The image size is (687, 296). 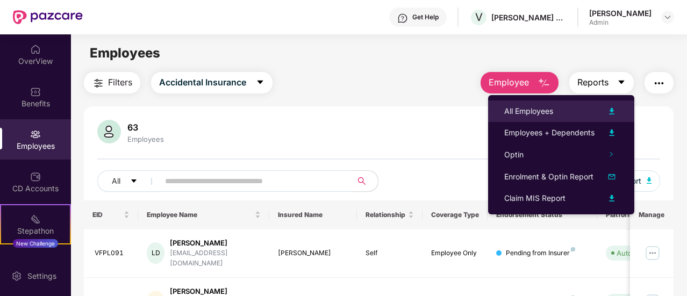 I want to click on img: svg+xml;base64,PHN2ZyBpZD0iSG9tZSIgeG1sbnM9Imh0dHA6Ly93d3cudzMub3JnLzIwMDAvc3ZnIiB3aWR0aD0iMjAiIG..., so click(x=35, y=49).